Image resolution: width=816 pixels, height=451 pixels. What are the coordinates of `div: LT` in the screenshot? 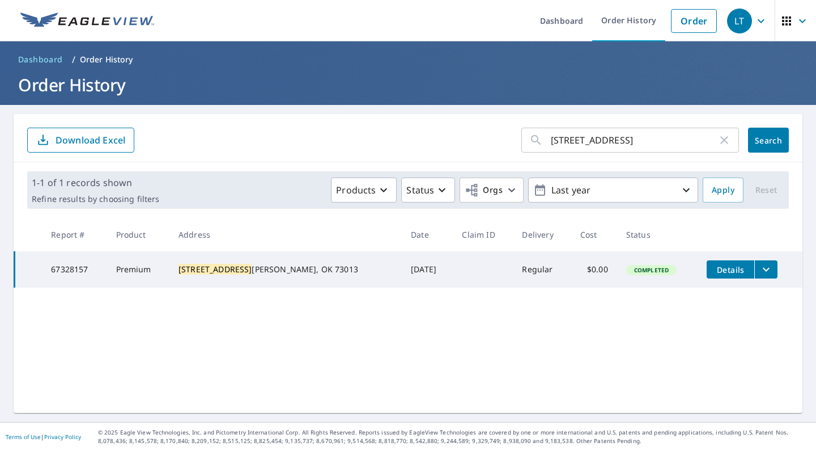 It's located at (740, 21).